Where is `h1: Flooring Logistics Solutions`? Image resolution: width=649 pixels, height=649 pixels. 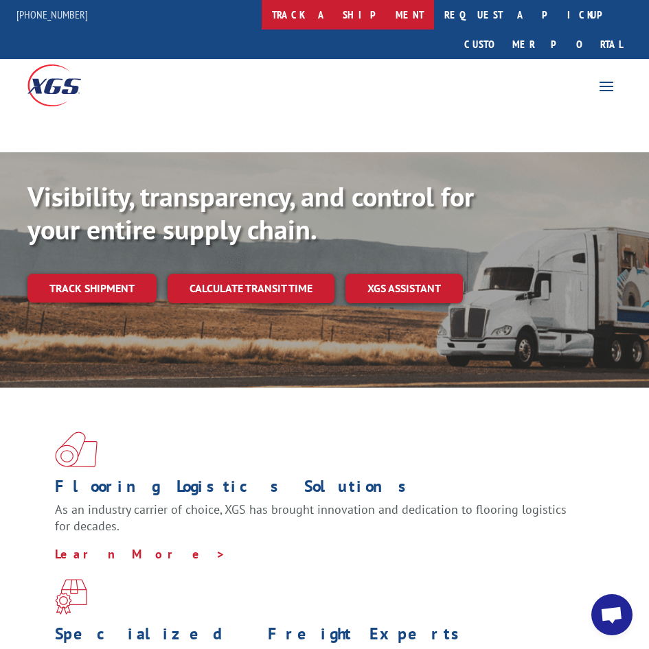 h1: Flooring Logistics Solutions is located at coordinates (319, 490).